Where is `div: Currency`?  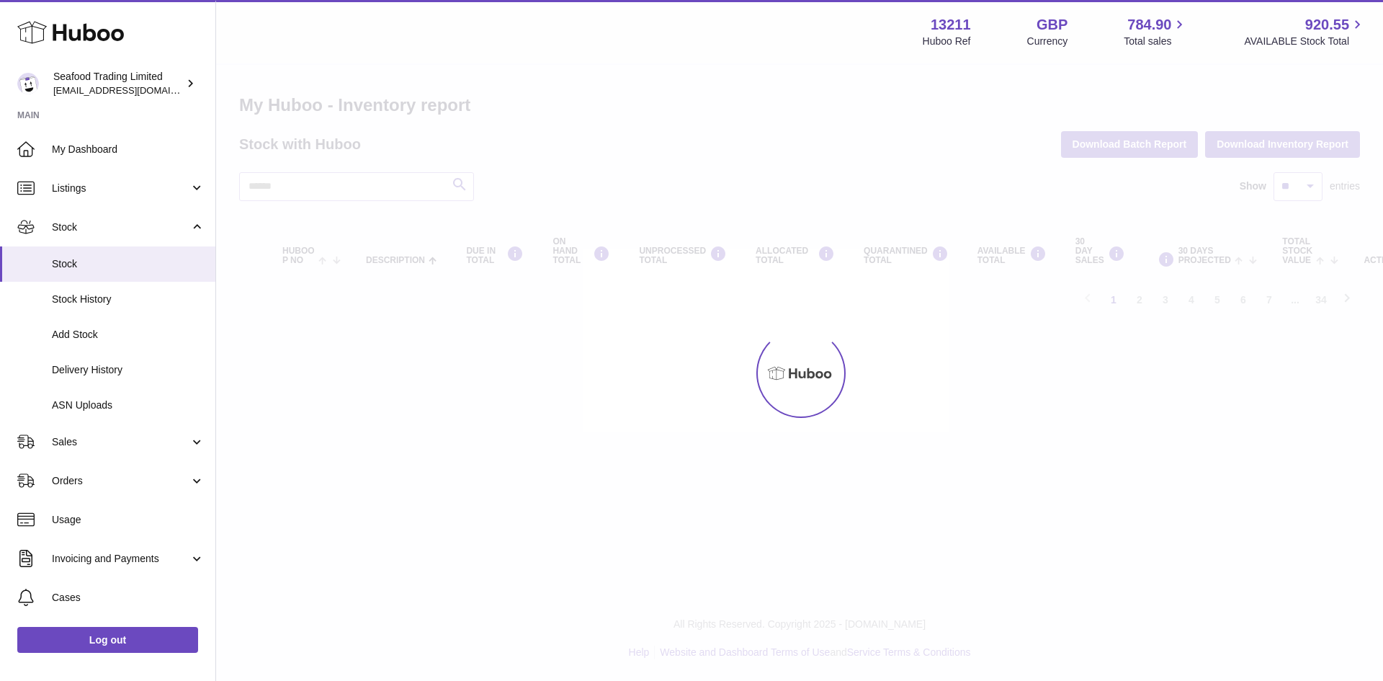
div: Currency is located at coordinates (1048, 41).